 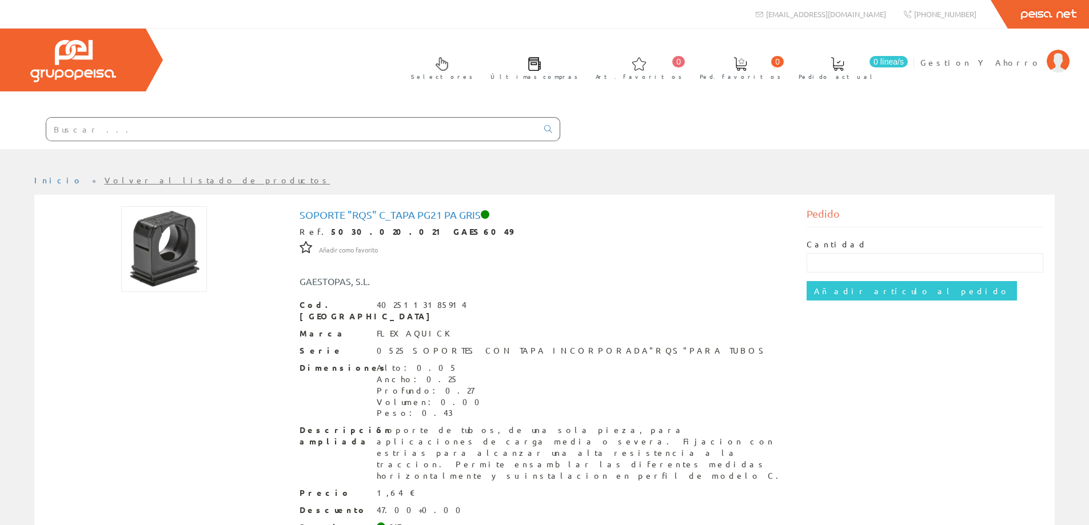 What do you see at coordinates (334, 493) in the screenshot?
I see `span: Precio` at bounding box center [334, 493].